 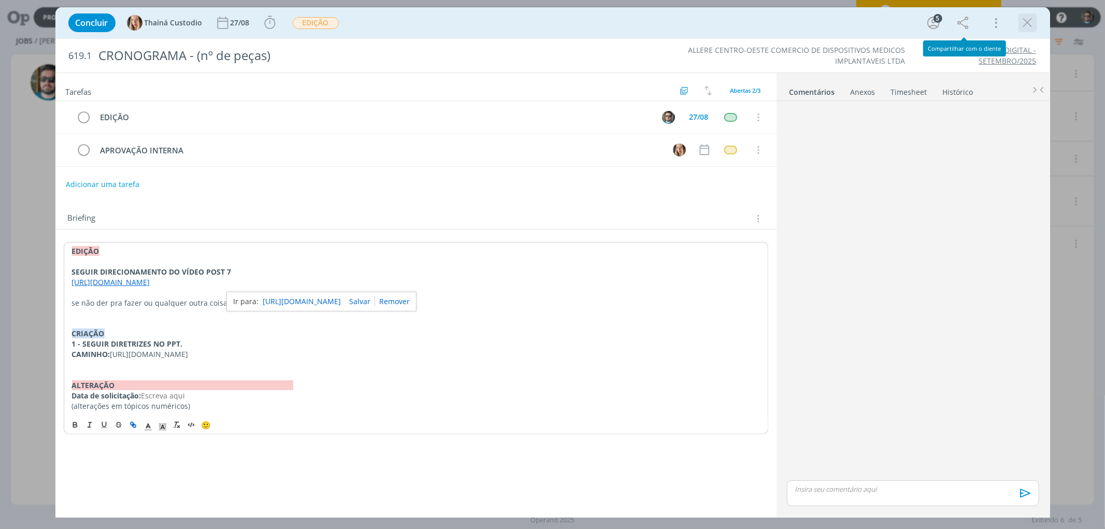 I want to click on button: 5, so click(x=933, y=23).